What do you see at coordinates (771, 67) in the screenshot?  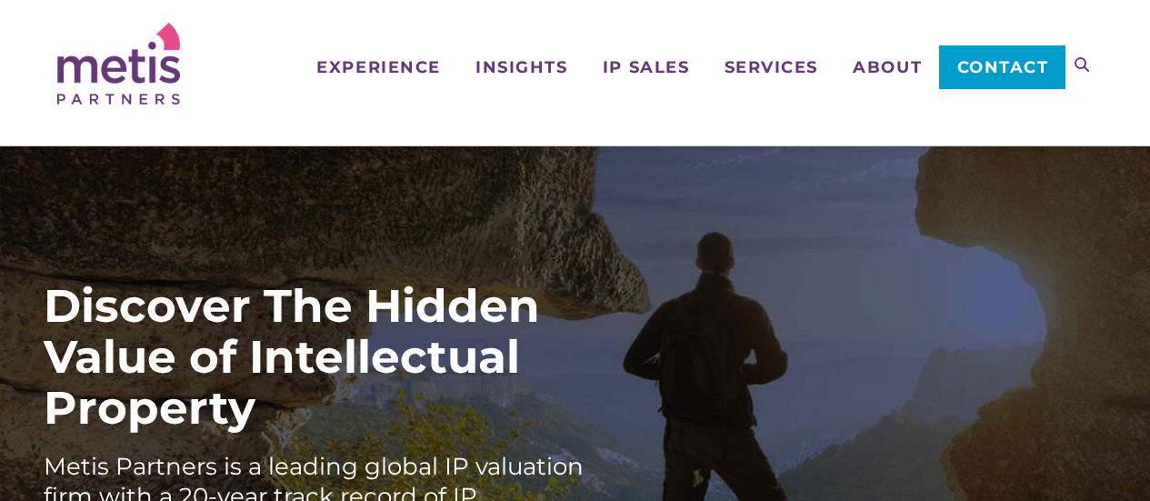 I see `span: Services` at bounding box center [771, 67].